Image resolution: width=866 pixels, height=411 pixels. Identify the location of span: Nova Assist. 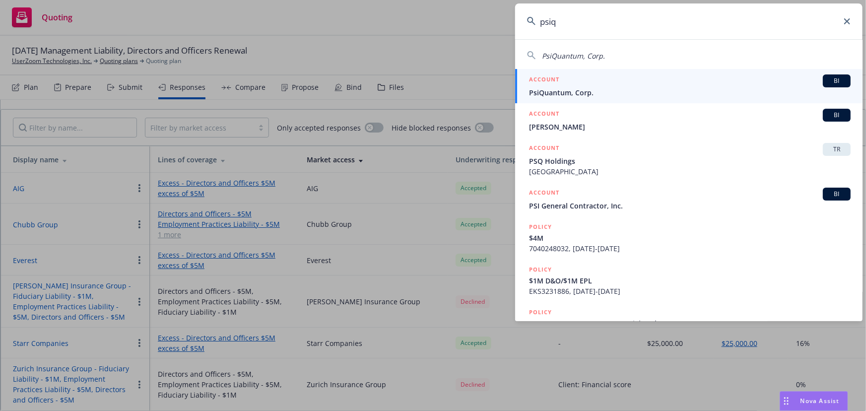
(820, 400).